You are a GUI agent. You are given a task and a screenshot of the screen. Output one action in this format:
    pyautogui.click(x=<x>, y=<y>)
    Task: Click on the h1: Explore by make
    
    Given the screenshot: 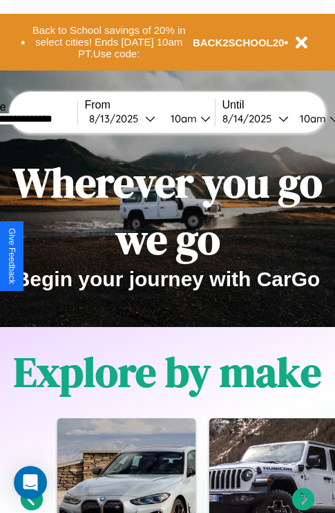 What is the action you would take?
    pyautogui.click(x=167, y=372)
    